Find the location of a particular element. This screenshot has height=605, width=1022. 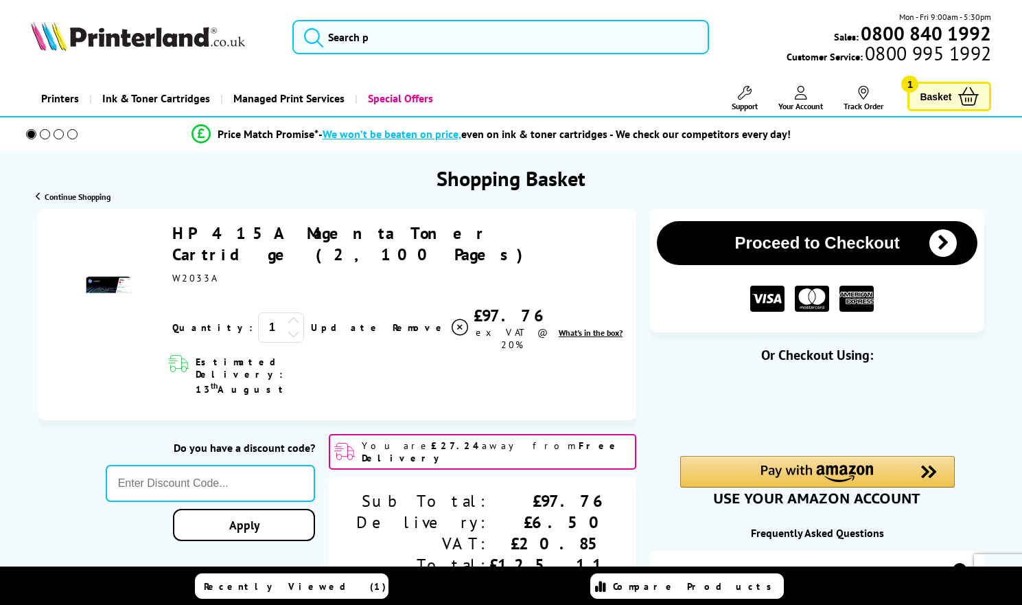

div: Frequently Asked Questions is located at coordinates (817, 533).